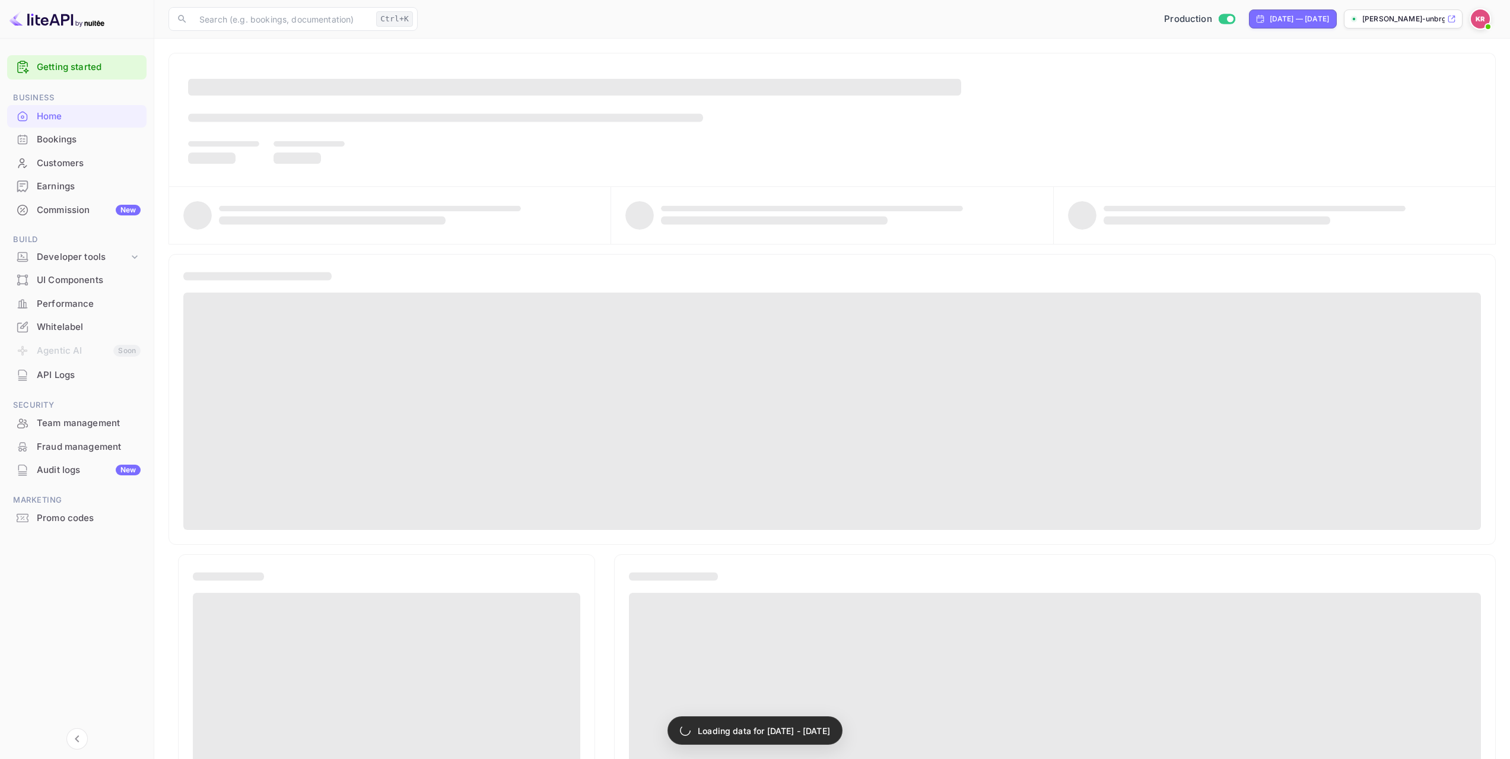 This screenshot has width=1510, height=759. Describe the element at coordinates (88, 470) in the screenshot. I see `div: Audit logs` at that location.